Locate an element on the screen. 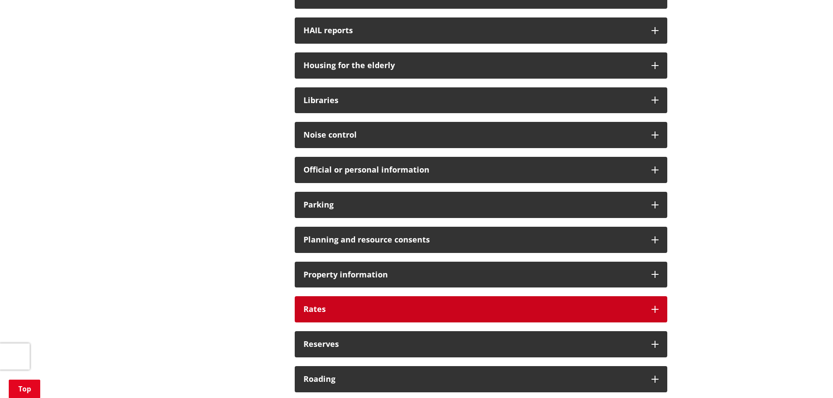 The width and height of the screenshot is (833, 398). h3: Parking is located at coordinates (473, 205).